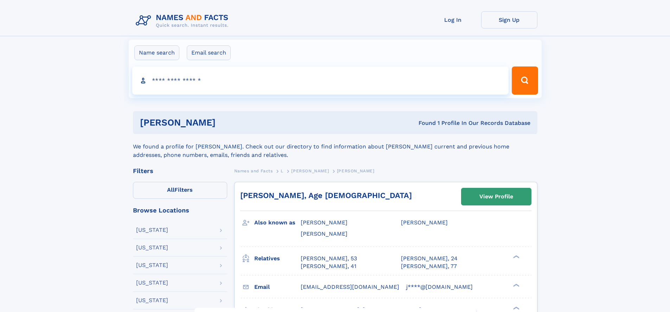 The height and width of the screenshot is (312, 670). I want to click on a: Sign Up, so click(509, 20).